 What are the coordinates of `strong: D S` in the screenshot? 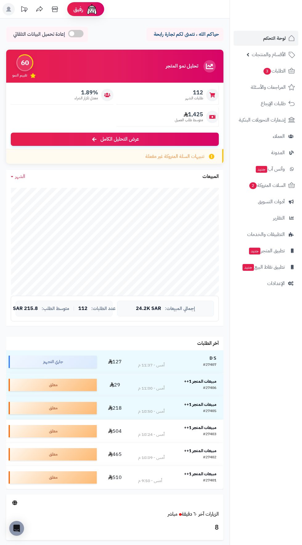 It's located at (213, 358).